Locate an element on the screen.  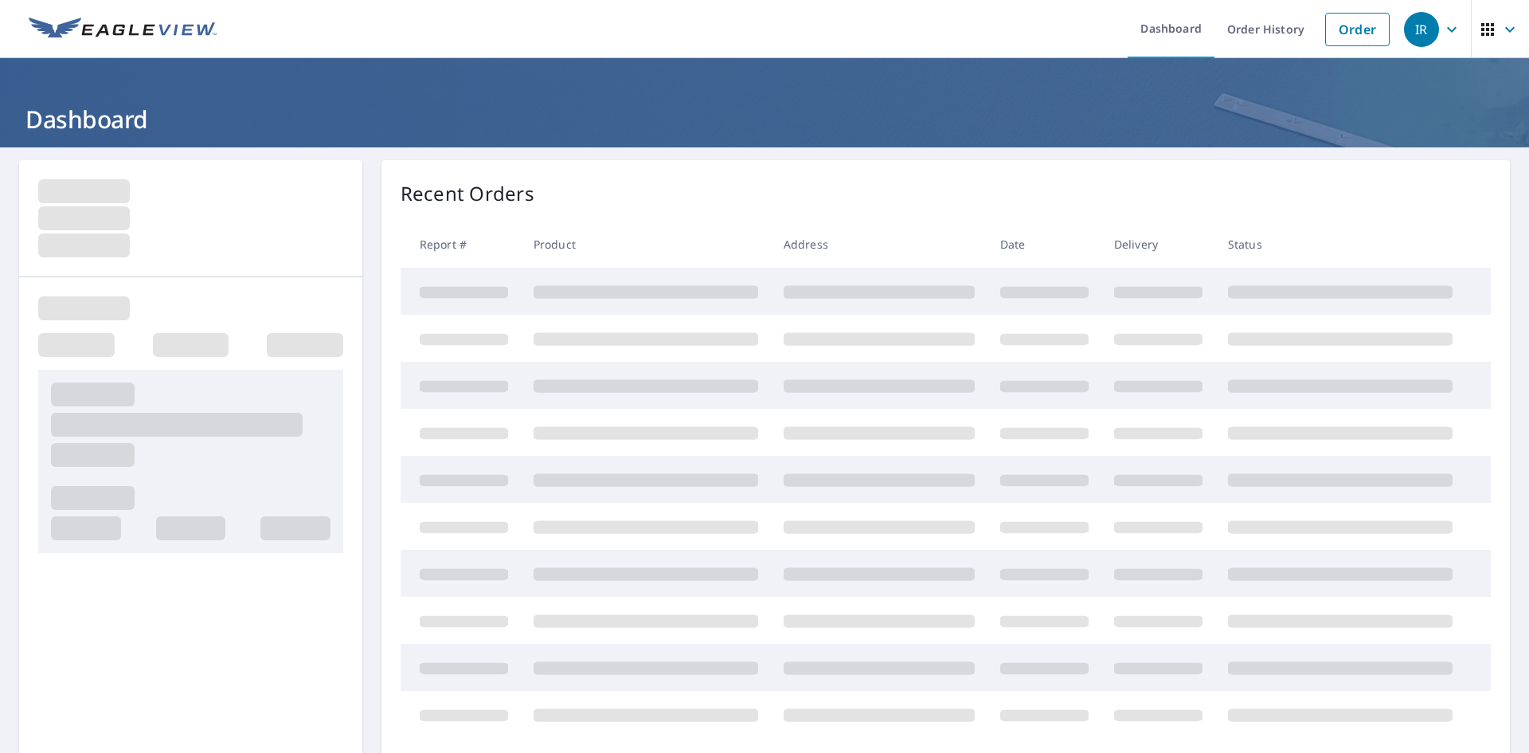
th: Product is located at coordinates (646, 244).